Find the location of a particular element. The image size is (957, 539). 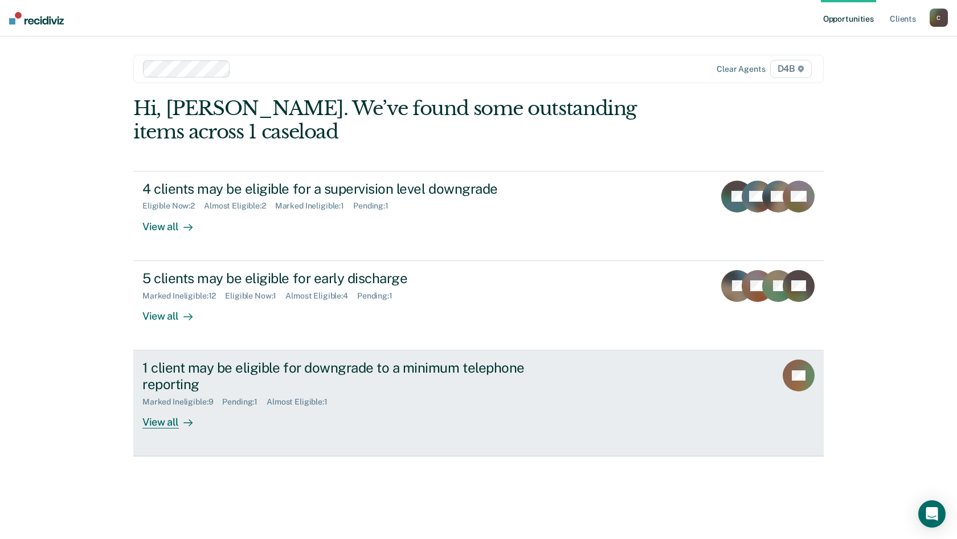

div: Clear agents is located at coordinates (741, 69).